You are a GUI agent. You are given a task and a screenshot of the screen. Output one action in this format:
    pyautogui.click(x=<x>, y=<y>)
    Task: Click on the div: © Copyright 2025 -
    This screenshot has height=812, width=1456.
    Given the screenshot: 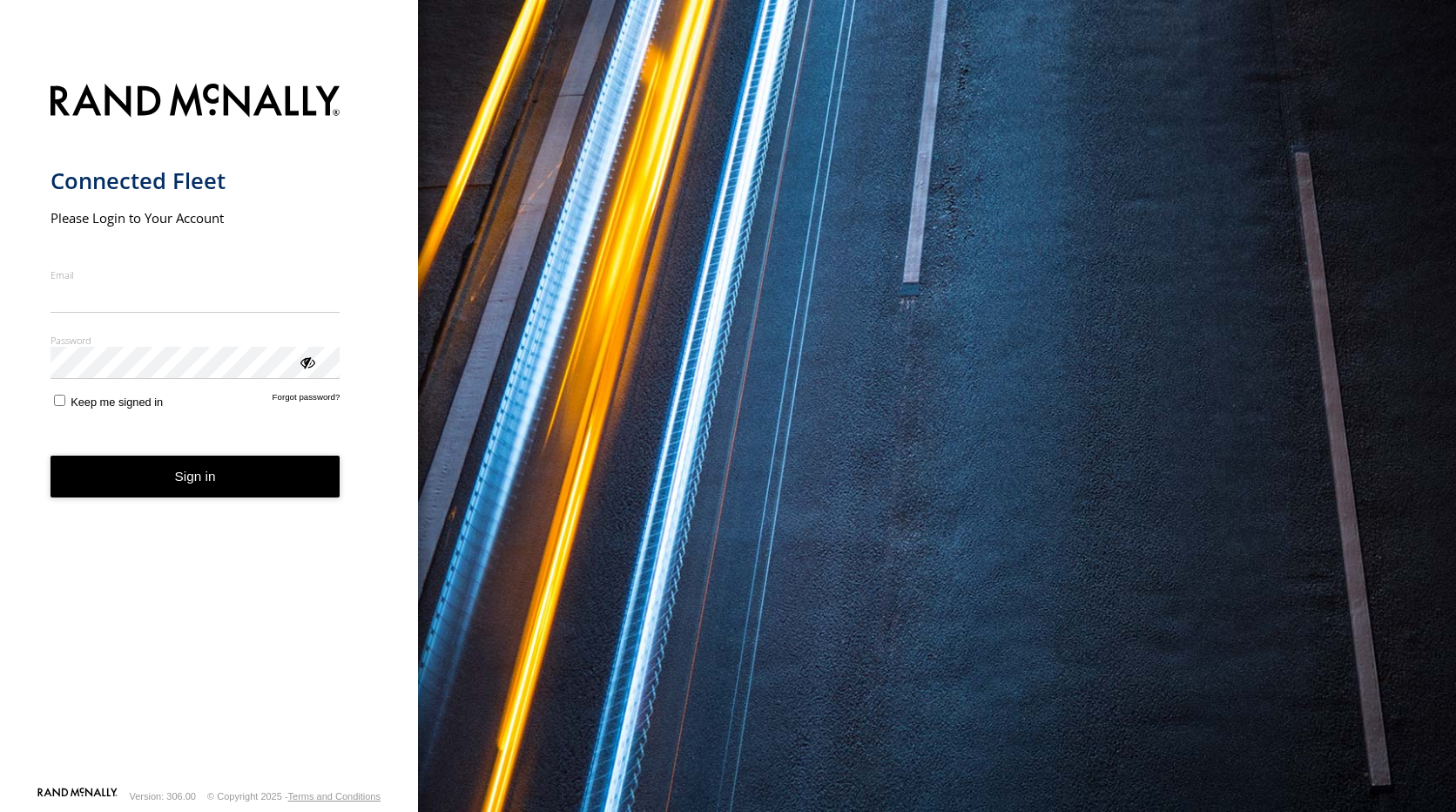 What is the action you would take?
    pyautogui.click(x=293, y=796)
    